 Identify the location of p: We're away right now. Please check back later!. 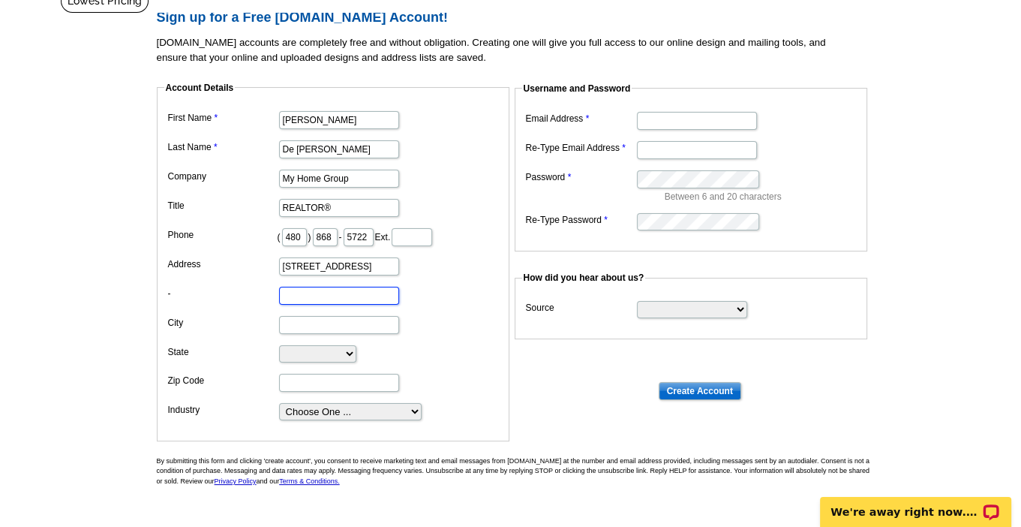
(95, 32).